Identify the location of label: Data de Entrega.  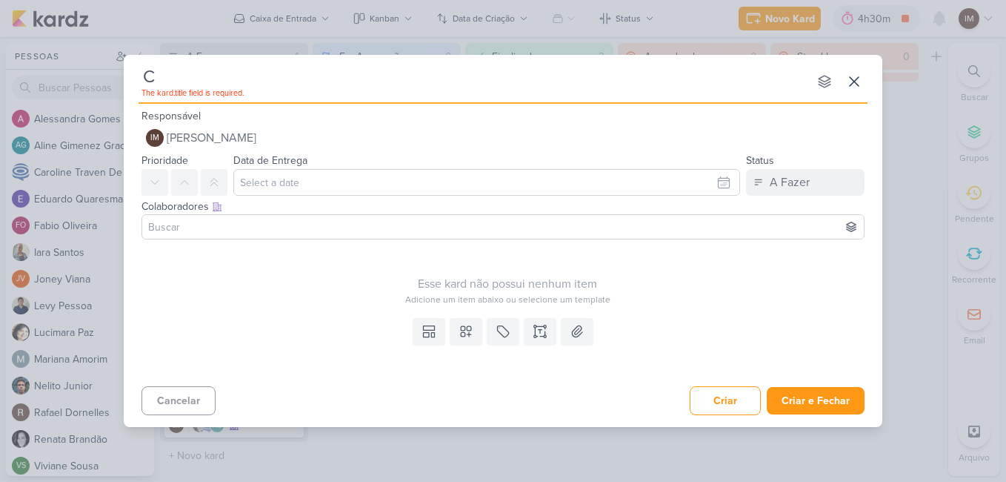
(270, 160).